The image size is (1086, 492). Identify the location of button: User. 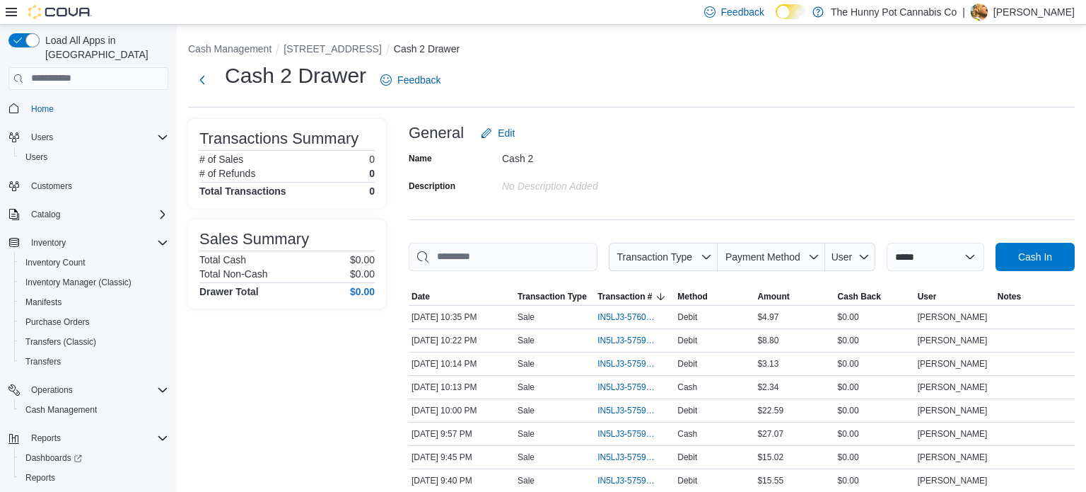
(955, 296).